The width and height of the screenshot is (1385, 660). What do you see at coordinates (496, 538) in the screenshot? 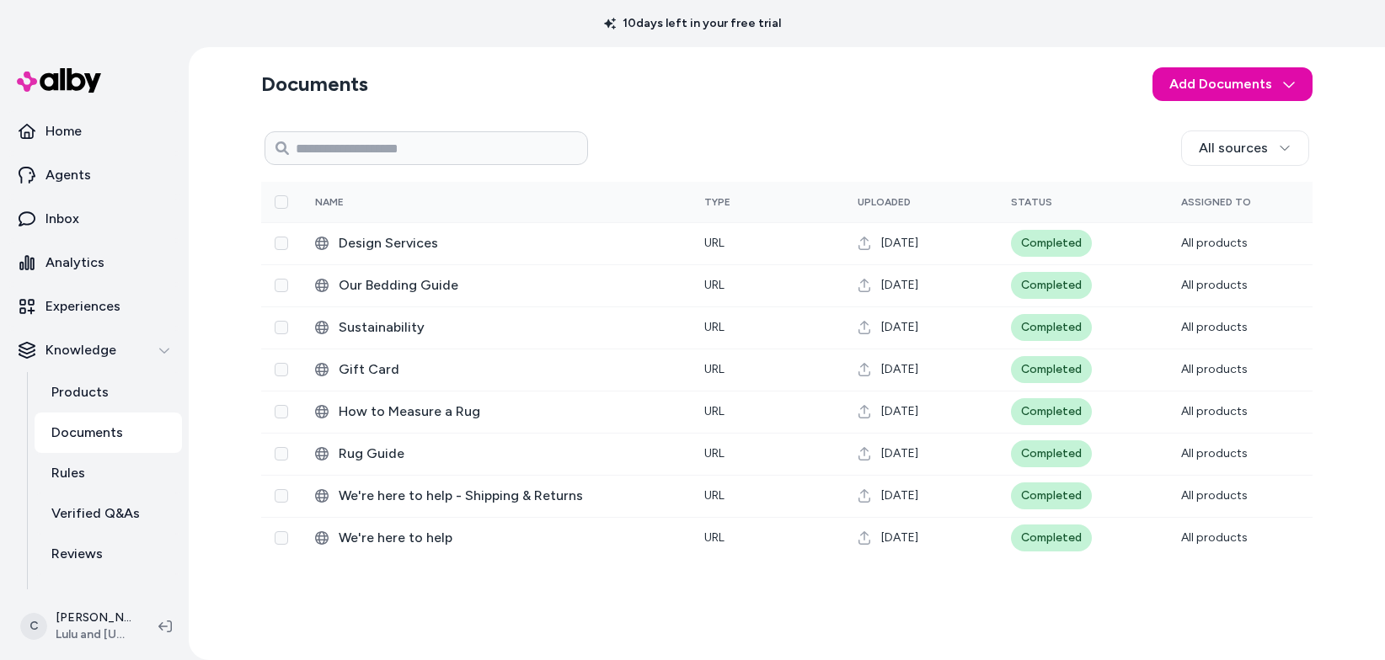
I see `div: We're here to help` at bounding box center [496, 538].